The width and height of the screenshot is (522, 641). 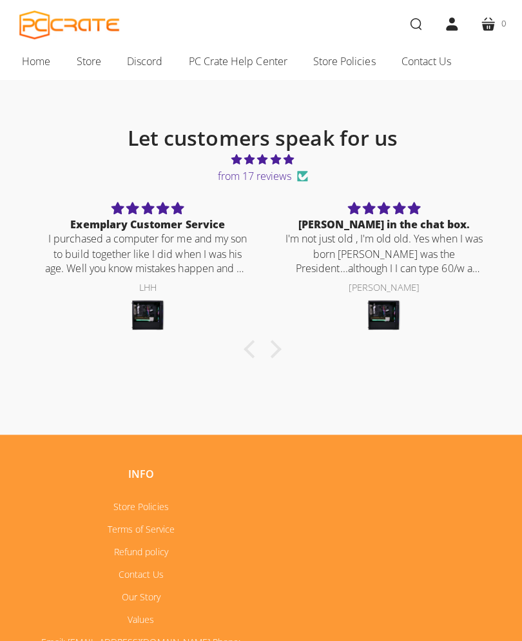 What do you see at coordinates (36, 61) in the screenshot?
I see `a: Home` at bounding box center [36, 61].